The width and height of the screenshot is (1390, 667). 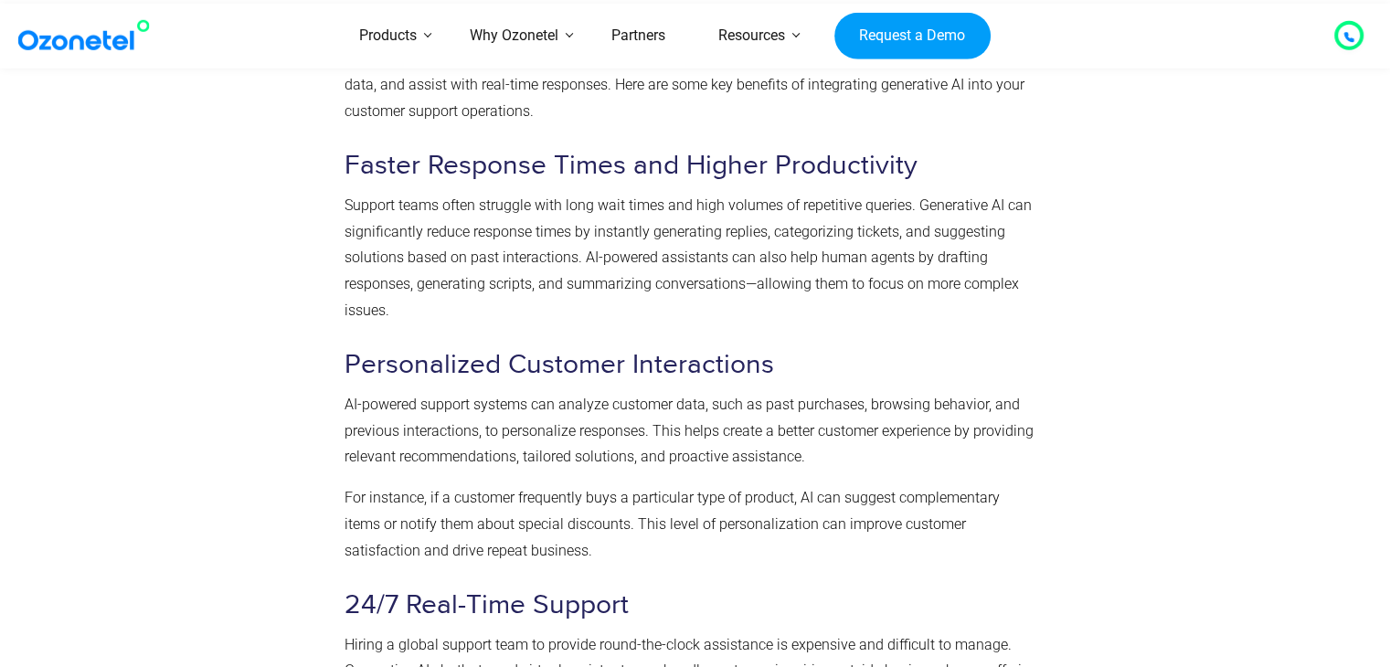 I want to click on p: AI-powered support systems can analyze customer data, such as past purchases, browsing behavior, ..., so click(x=691, y=431).